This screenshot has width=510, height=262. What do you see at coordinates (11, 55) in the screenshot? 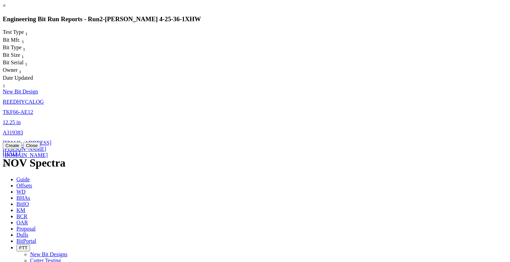
I see `span: Bit Size` at bounding box center [11, 55].